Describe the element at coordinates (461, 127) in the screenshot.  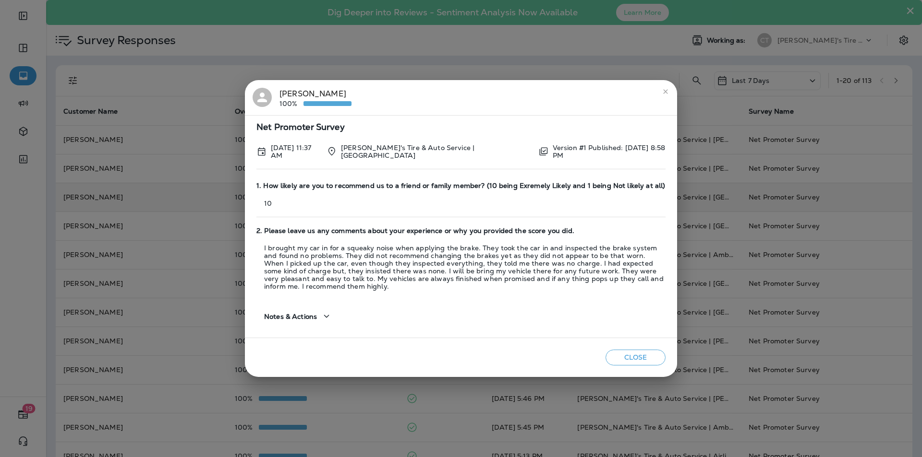
I see `span: Net Promoter Survey` at that location.